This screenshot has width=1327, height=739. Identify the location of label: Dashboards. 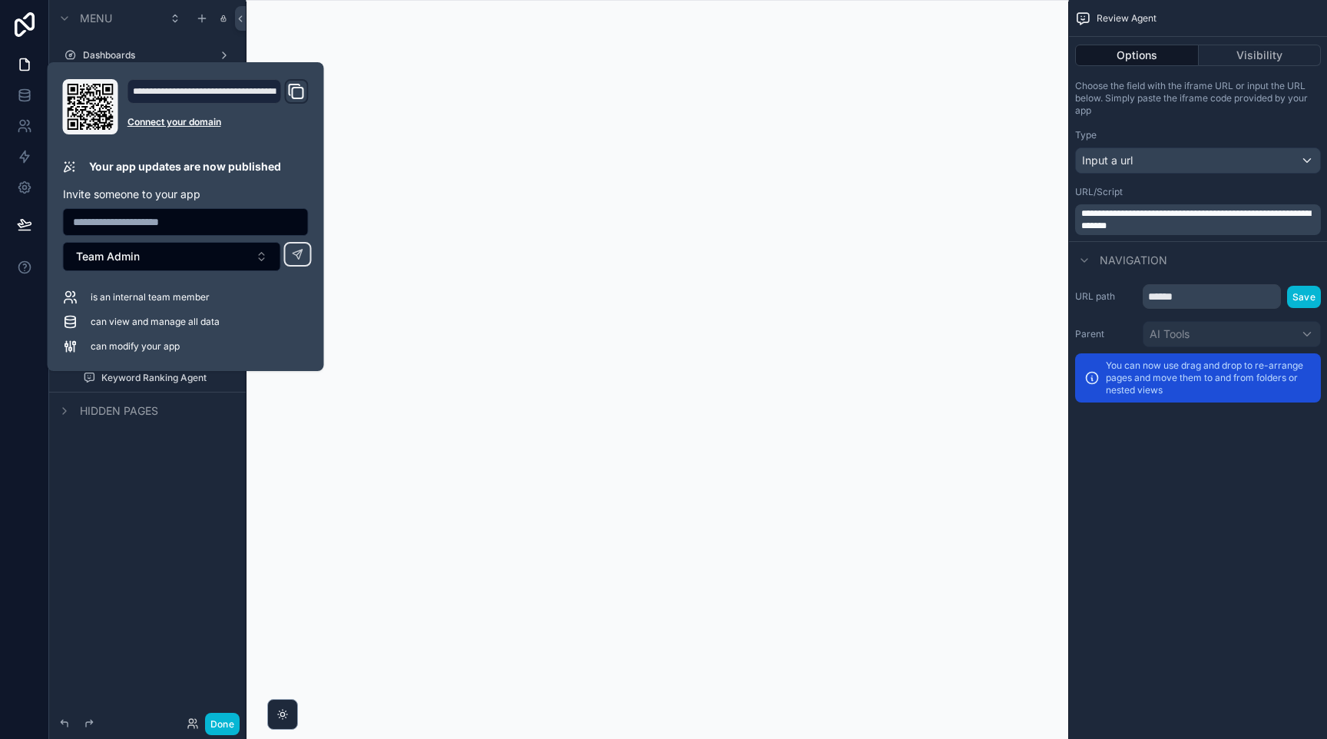
(147, 55).